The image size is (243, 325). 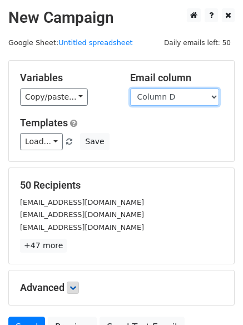 I want to click on div: Chat Widget, so click(x=215, y=298).